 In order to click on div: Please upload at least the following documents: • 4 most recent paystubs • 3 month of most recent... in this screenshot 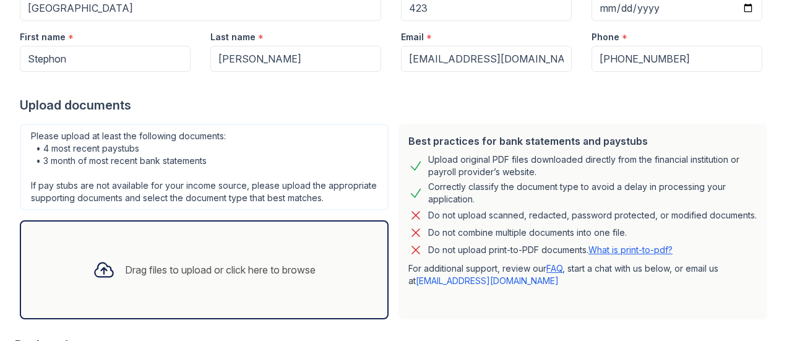, I will do `click(204, 167)`.